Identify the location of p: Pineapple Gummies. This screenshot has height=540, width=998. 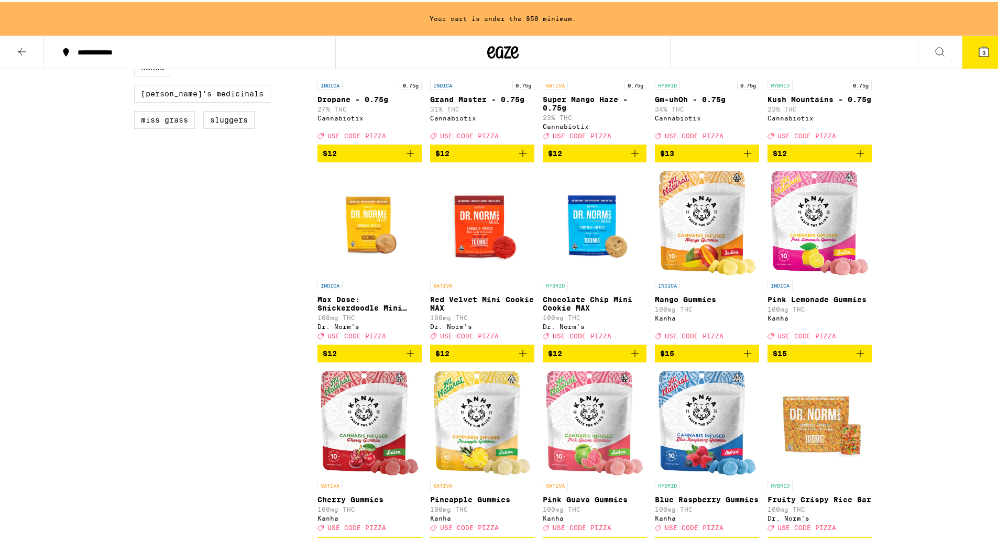
(482, 498).